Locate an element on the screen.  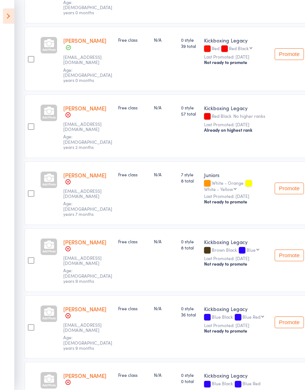
div: White - Yellow is located at coordinates (218, 189).